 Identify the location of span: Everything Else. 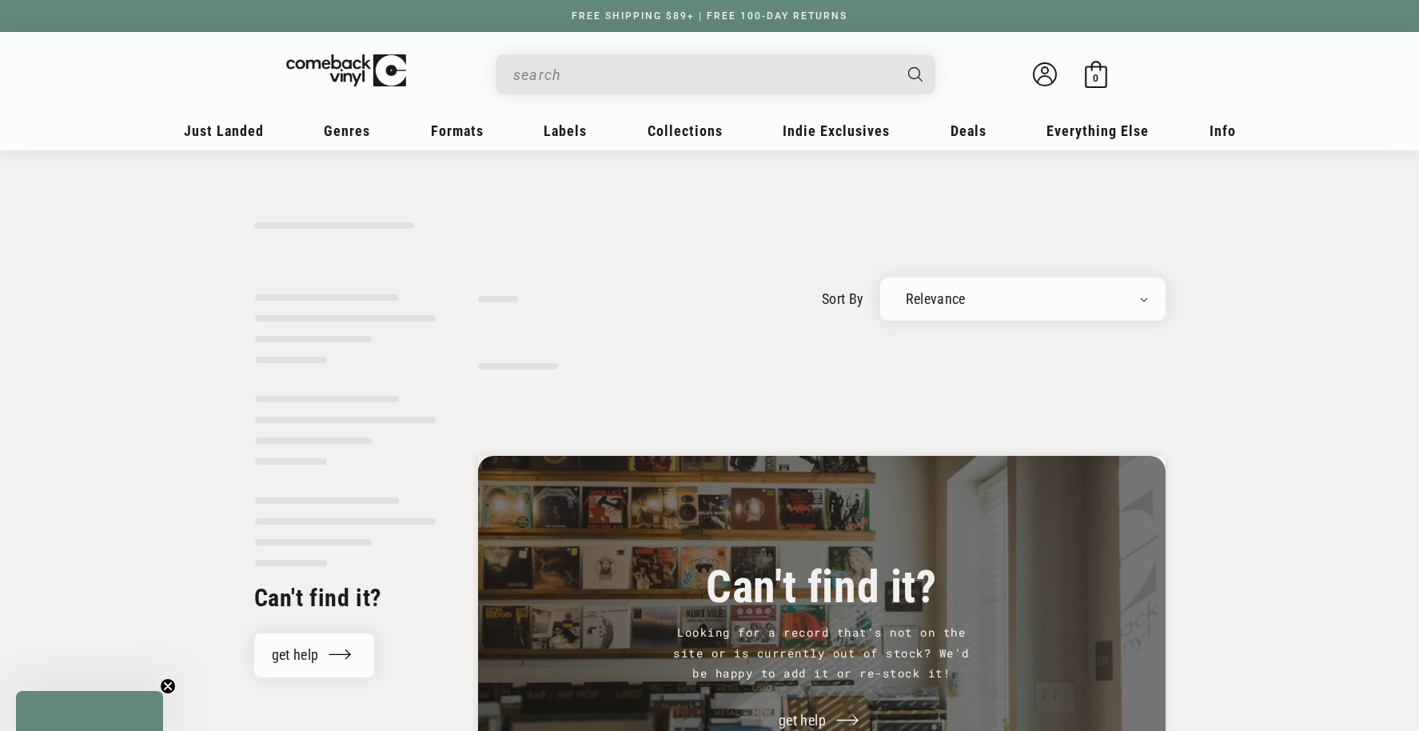
(1098, 130).